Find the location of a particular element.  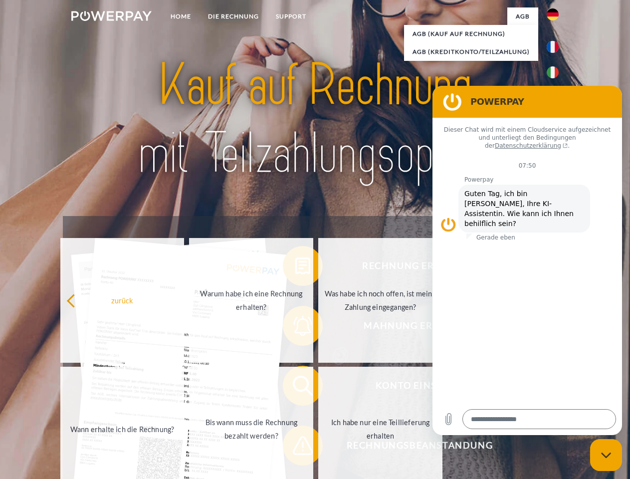

img: fr is located at coordinates (553, 47).